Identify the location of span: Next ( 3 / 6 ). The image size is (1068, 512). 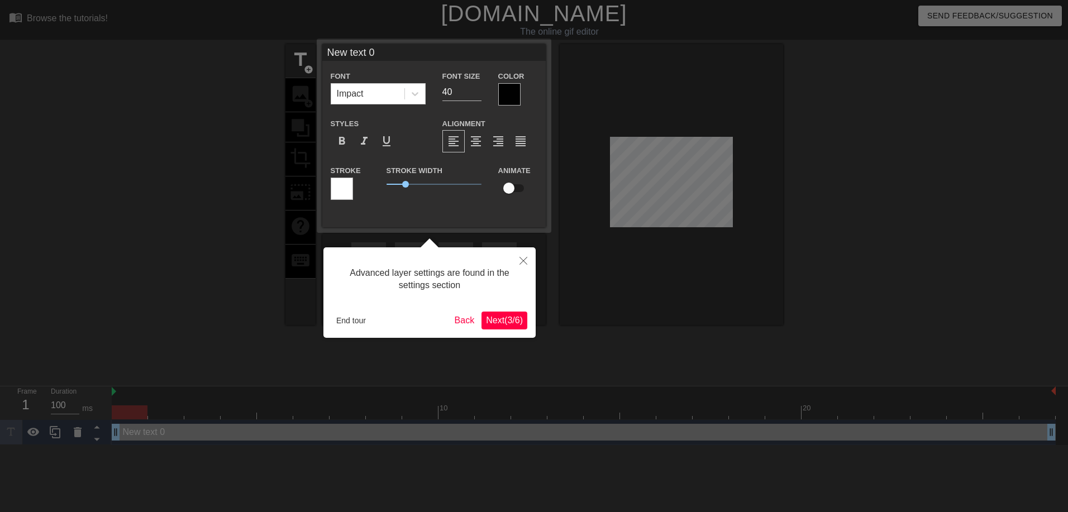
(504, 320).